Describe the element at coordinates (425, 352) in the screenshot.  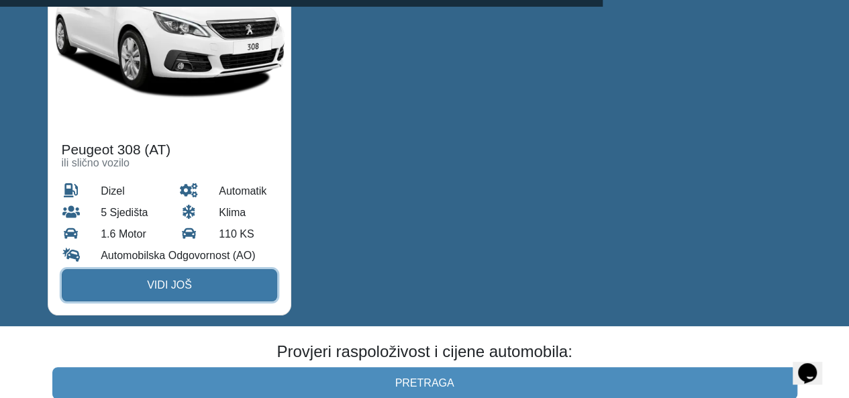
I see `p: Provjeri raspoloživost i cijene automobila:` at that location.